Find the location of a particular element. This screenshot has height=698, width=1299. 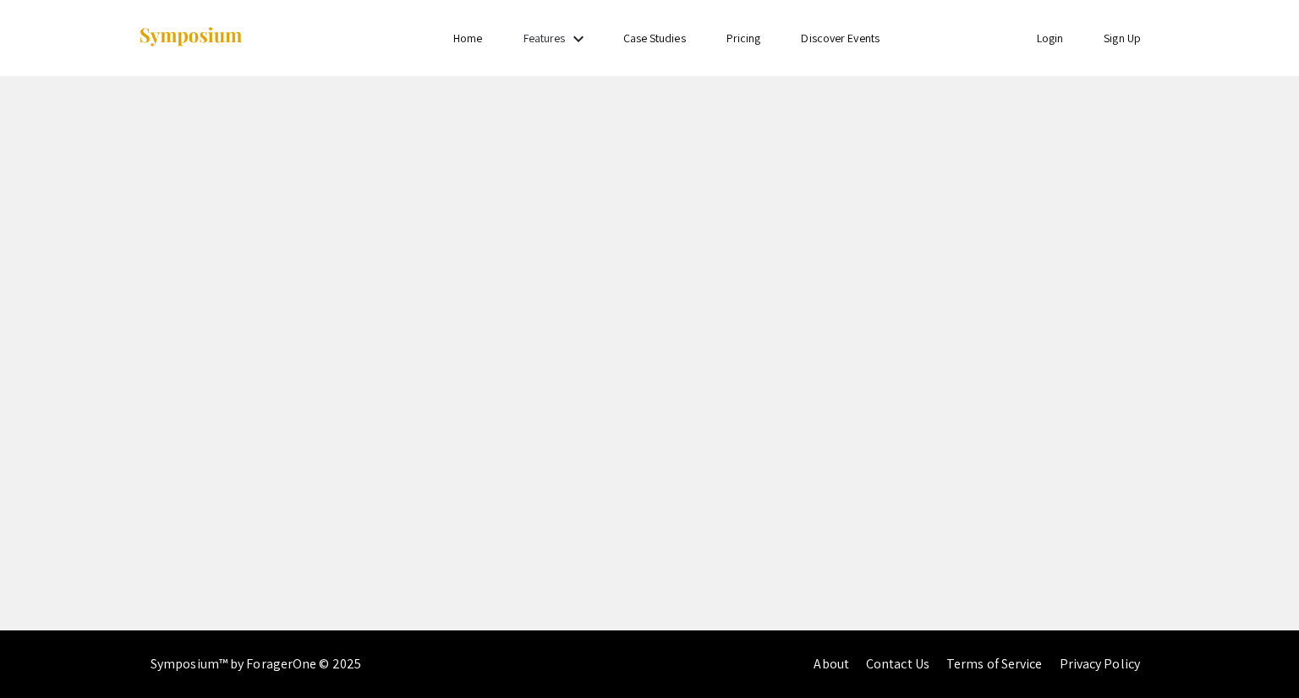

a: About is located at coordinates (831, 664).